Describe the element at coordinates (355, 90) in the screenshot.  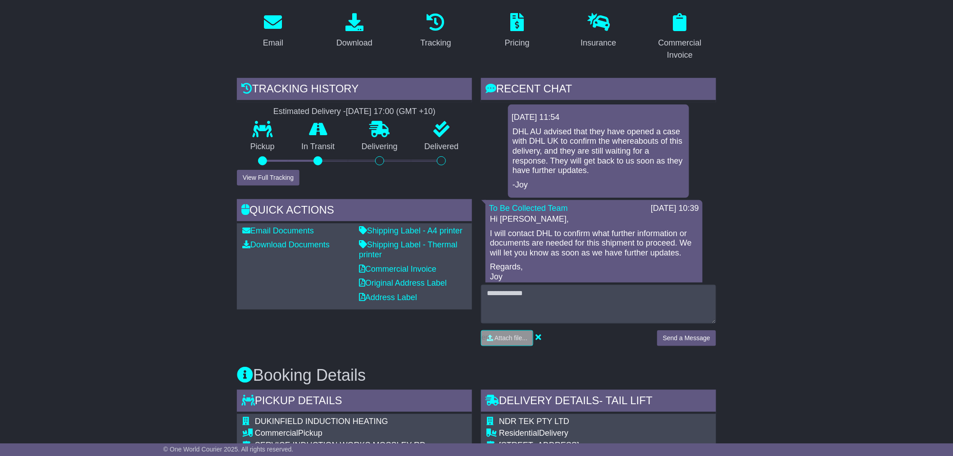
I see `div: Tracking history` at that location.